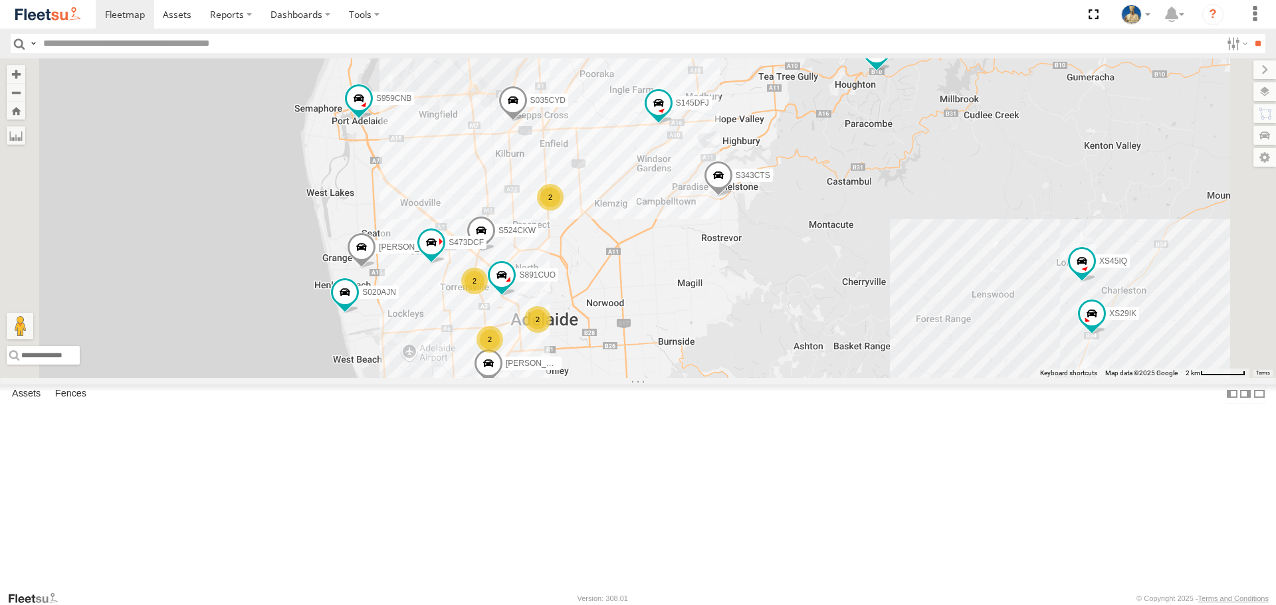 This screenshot has width=1276, height=605. I want to click on span: S343CTS, so click(753, 176).